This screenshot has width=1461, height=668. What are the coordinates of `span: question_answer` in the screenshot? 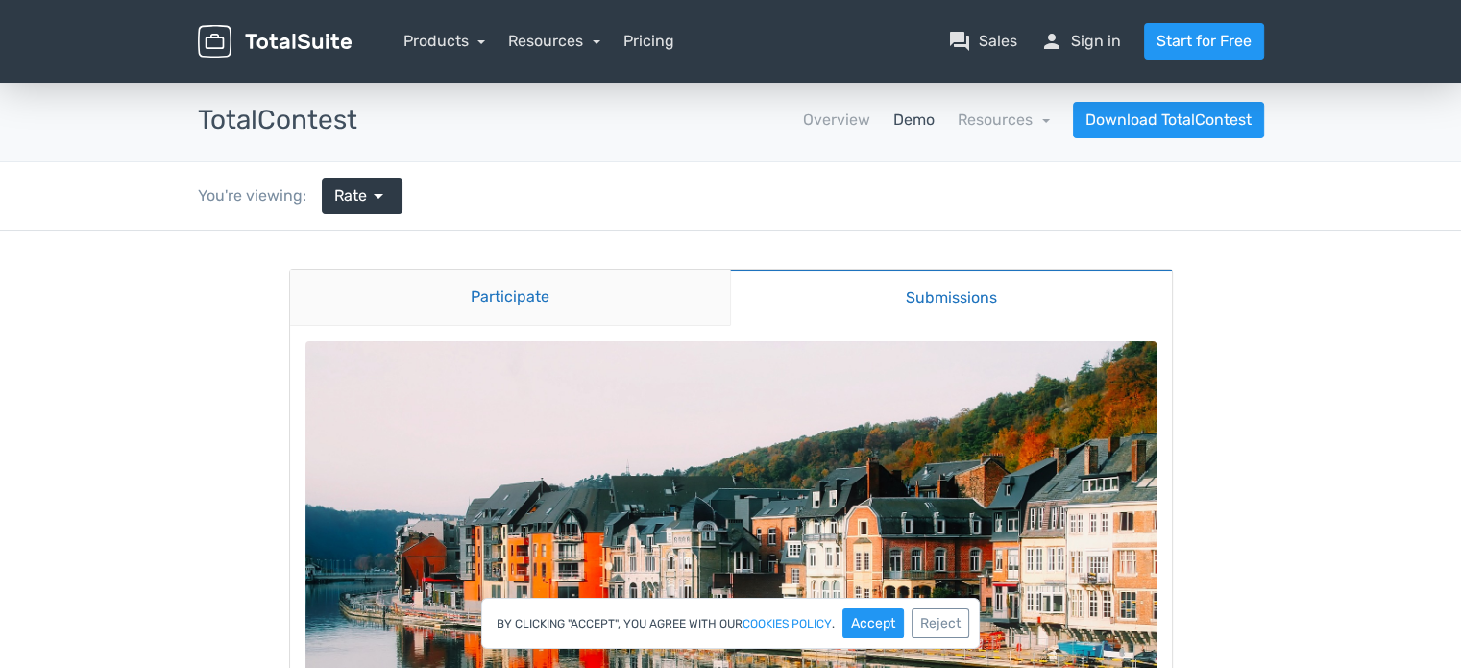 It's located at (960, 41).